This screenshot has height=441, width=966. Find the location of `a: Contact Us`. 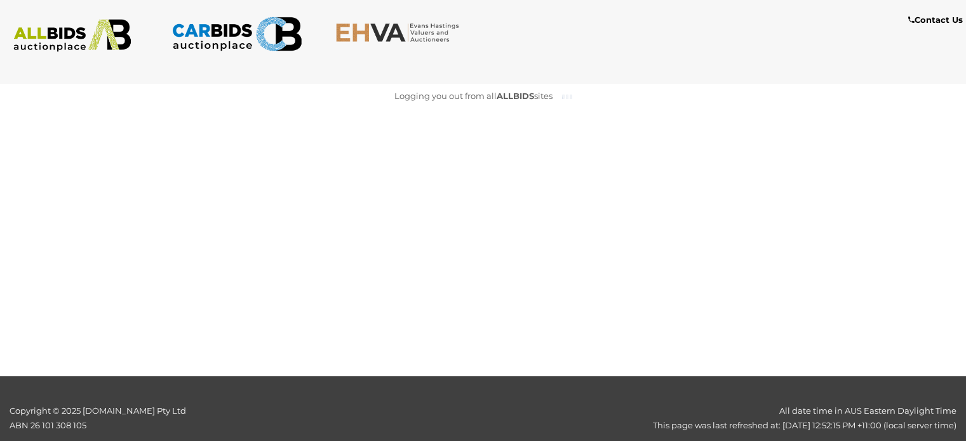

a: Contact Us is located at coordinates (937, 20).